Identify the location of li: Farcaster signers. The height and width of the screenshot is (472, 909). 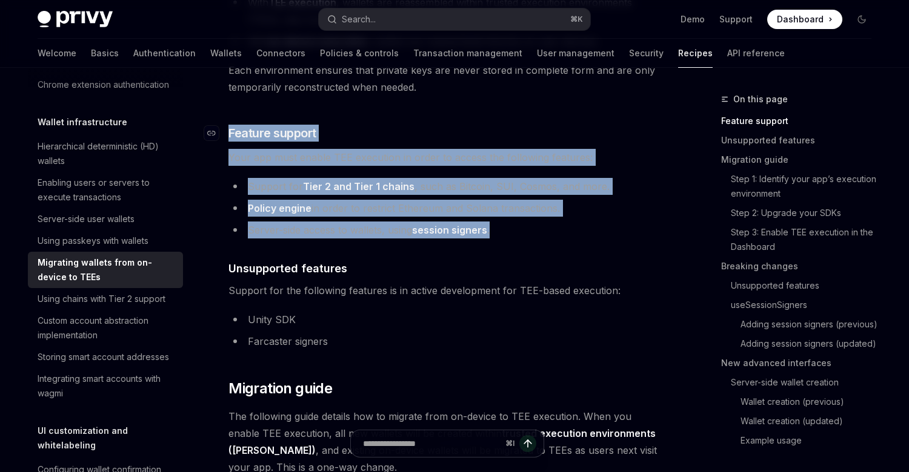
(446, 342).